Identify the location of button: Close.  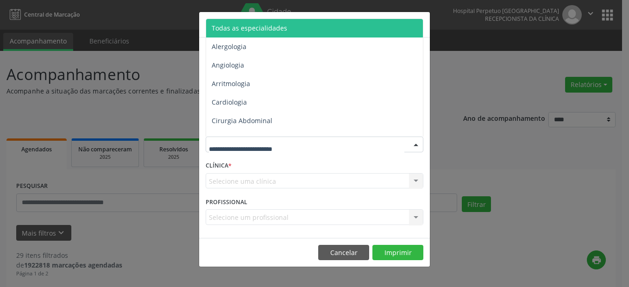
(421, 23).